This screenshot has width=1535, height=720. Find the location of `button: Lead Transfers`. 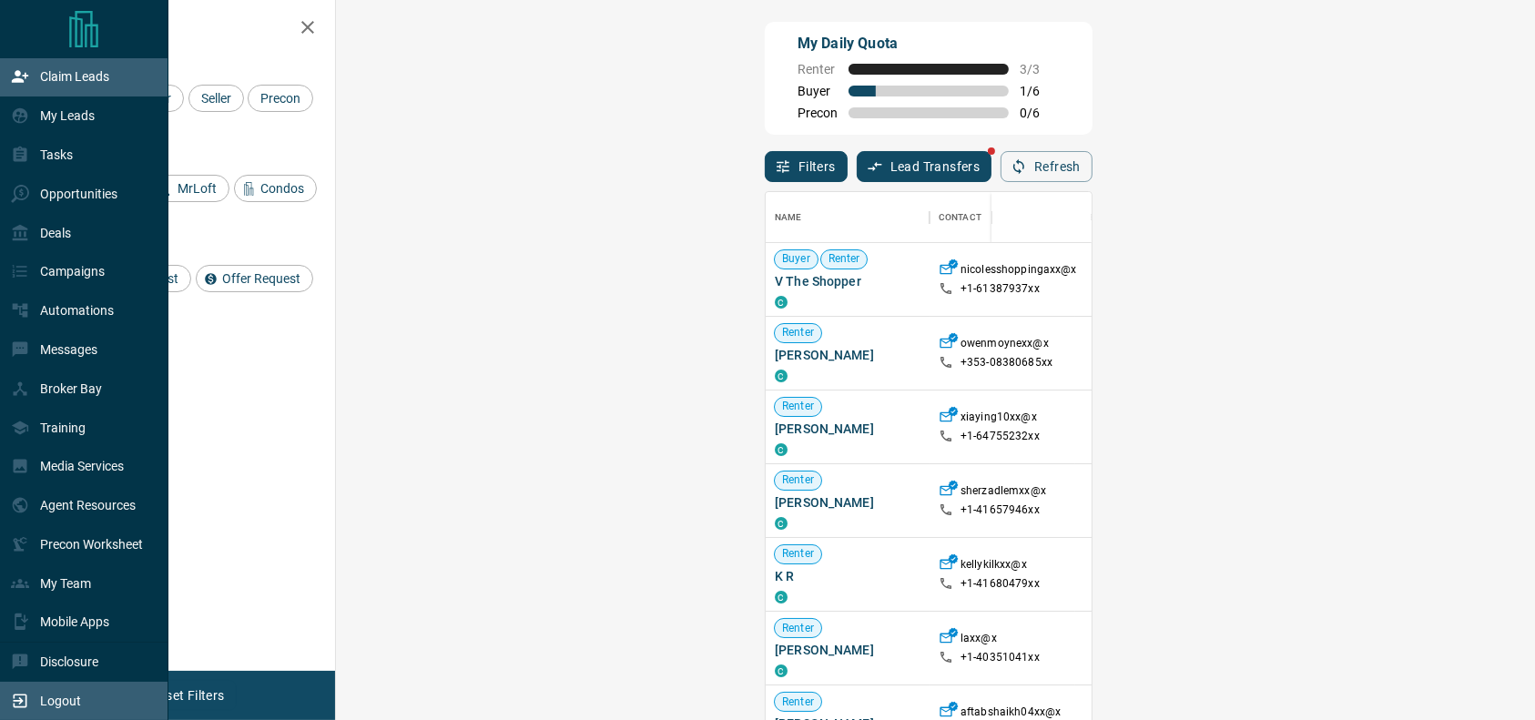

button: Lead Transfers is located at coordinates (924, 167).